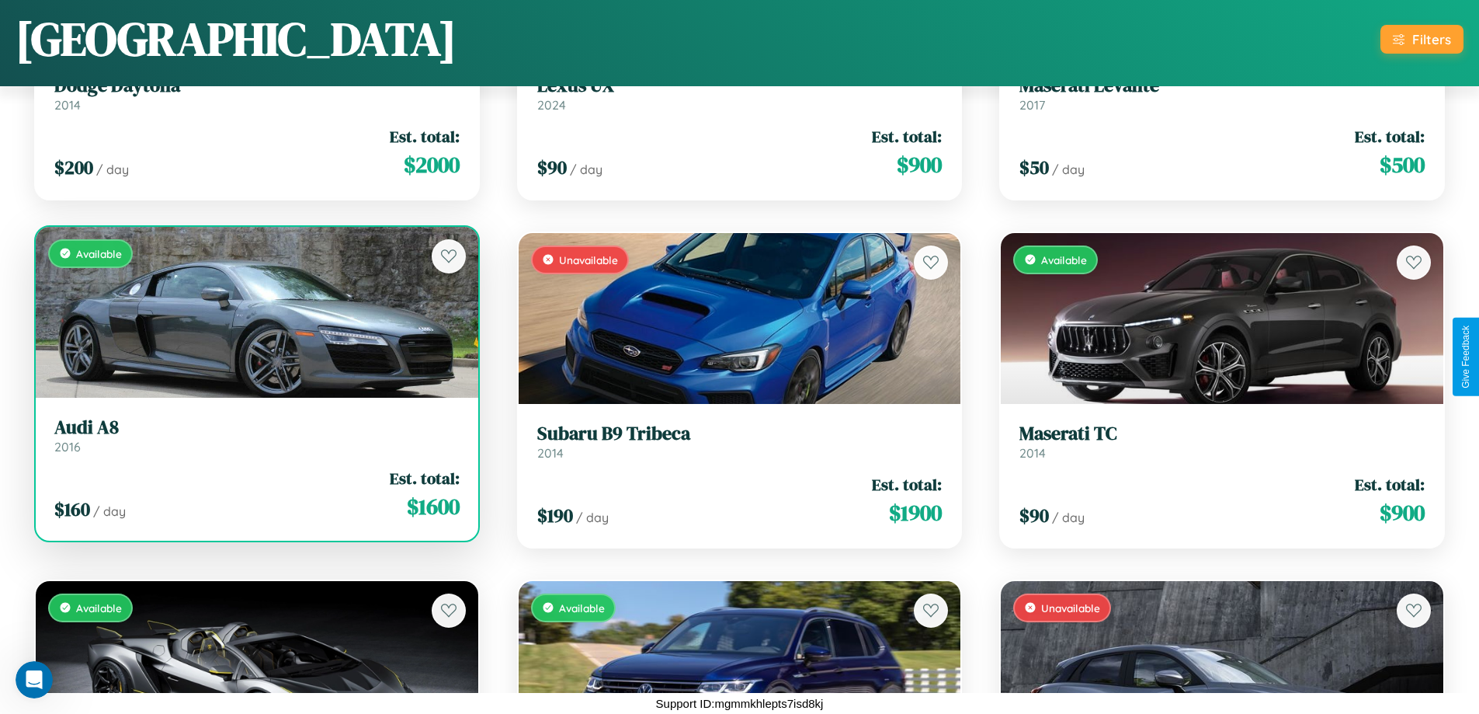 This screenshot has height=714, width=1479. What do you see at coordinates (1222, 85) in the screenshot?
I see `h3: Maserati Levante` at bounding box center [1222, 85].